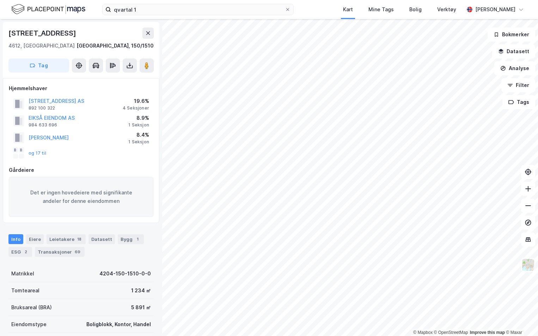 The height and width of the screenshot is (336, 538). What do you see at coordinates (81, 88) in the screenshot?
I see `div: Hjemmelshaver` at bounding box center [81, 88].